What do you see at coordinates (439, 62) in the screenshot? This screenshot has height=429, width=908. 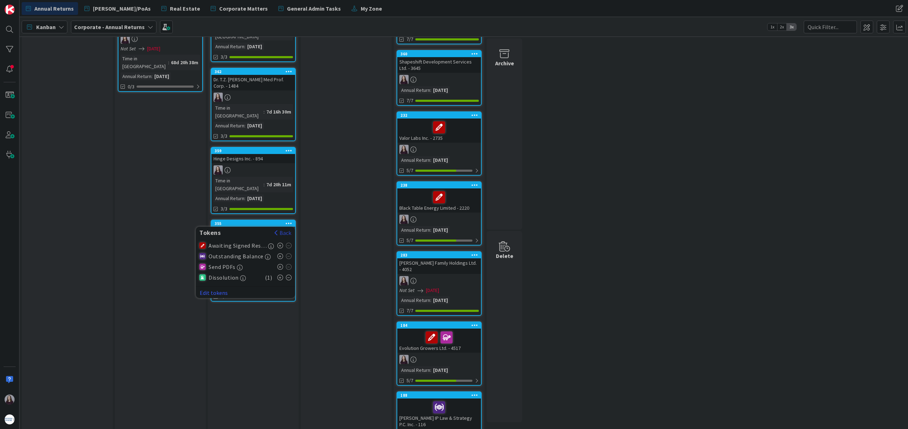 I see `div: 360Shapeshift Development Services Ltd. - 3645` at bounding box center [439, 62].